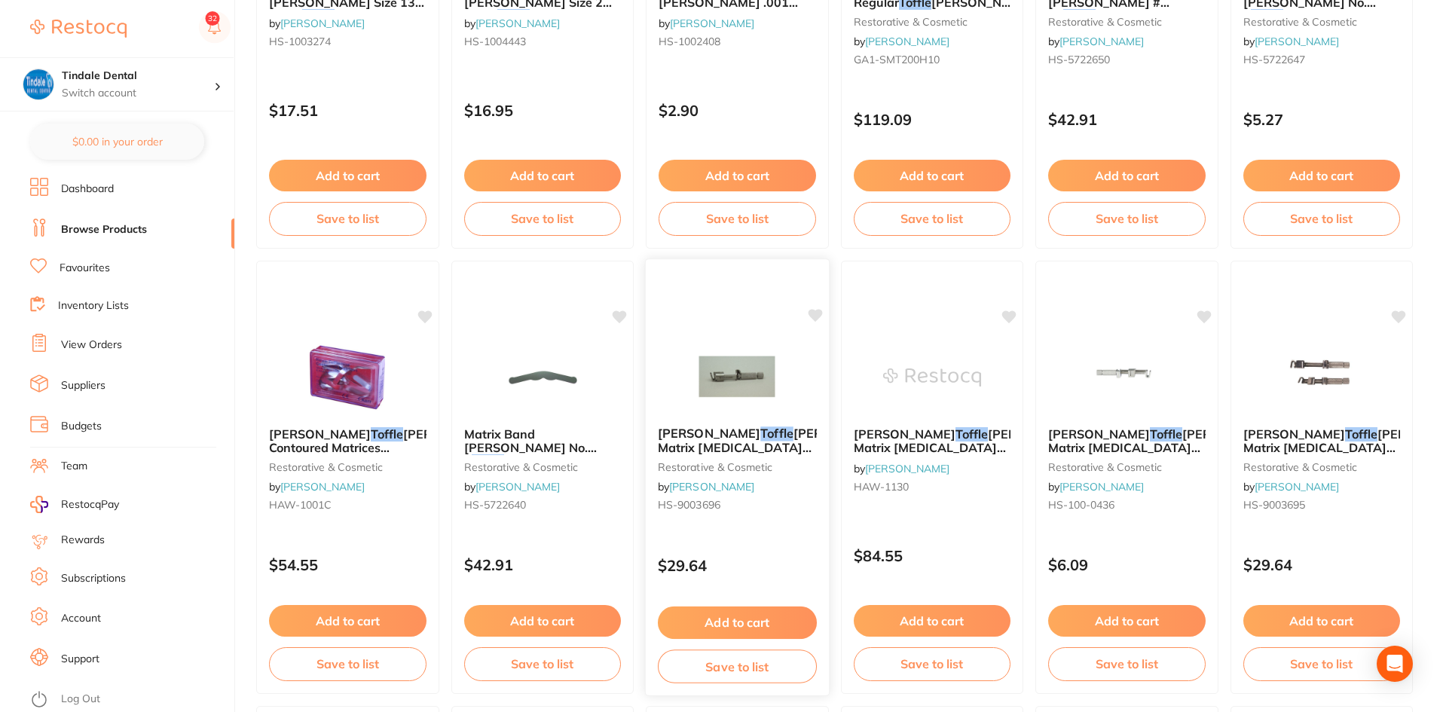 This screenshot has height=712, width=1443. Describe the element at coordinates (87, 189) in the screenshot. I see `a: Dashboard` at that location.